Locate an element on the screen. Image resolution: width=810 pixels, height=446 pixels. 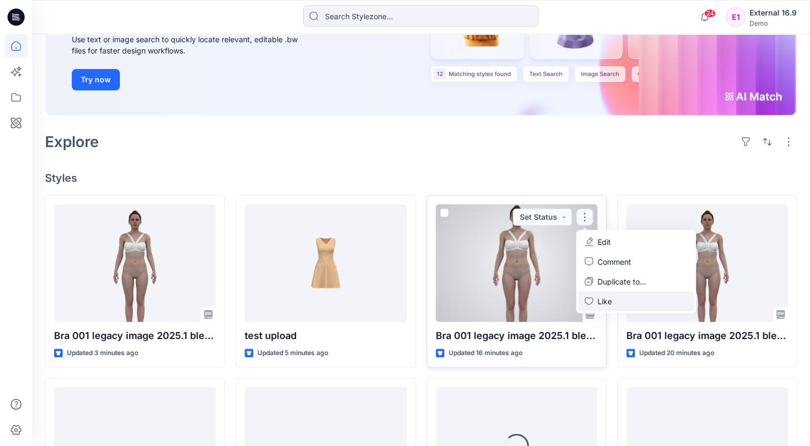
div: Demo is located at coordinates (773, 23).